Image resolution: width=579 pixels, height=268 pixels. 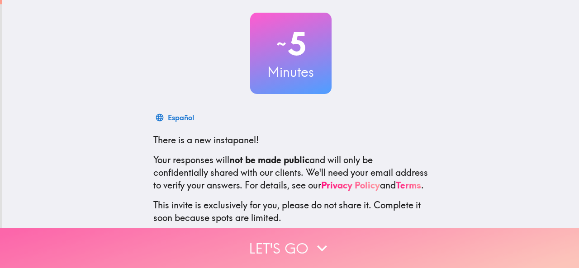 I want to click on h2: 5, so click(x=291, y=44).